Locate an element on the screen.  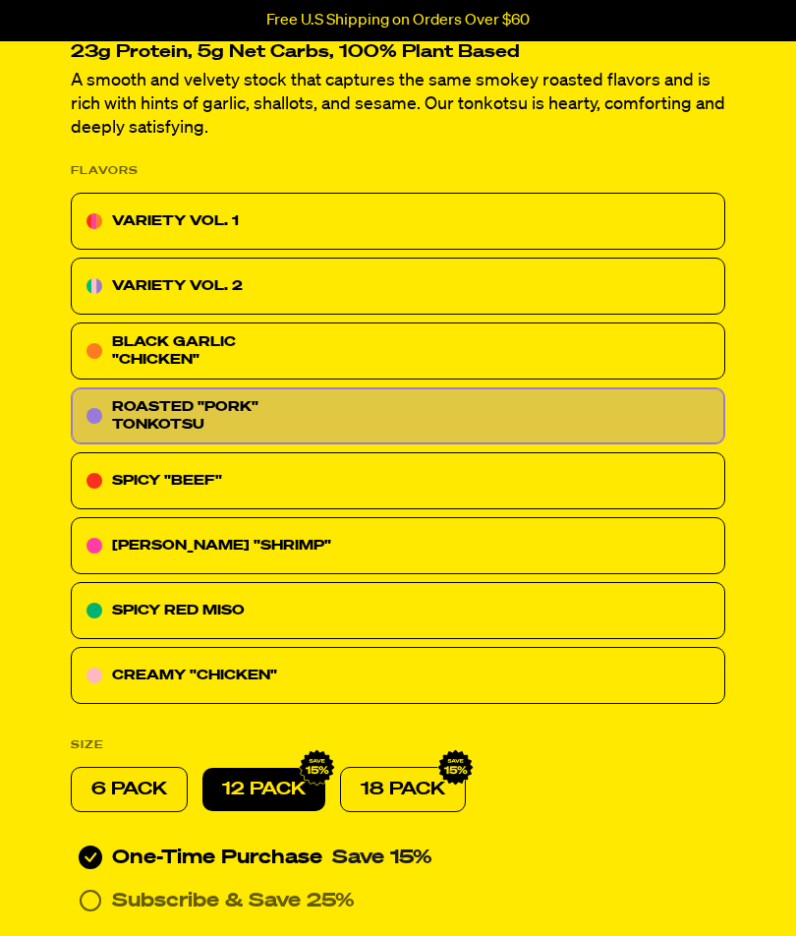
p: SPICY "BEEF" is located at coordinates (167, 481).